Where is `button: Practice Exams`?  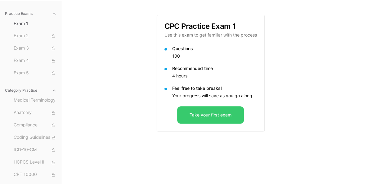
button: Practice Exams is located at coordinates (31, 14).